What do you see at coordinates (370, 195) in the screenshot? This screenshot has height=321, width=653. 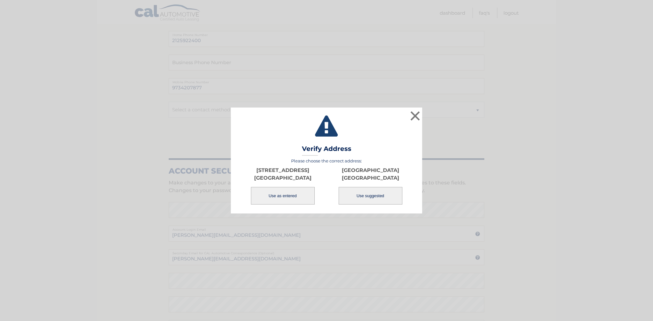 I see `button: Use suggested` at bounding box center [370, 195].